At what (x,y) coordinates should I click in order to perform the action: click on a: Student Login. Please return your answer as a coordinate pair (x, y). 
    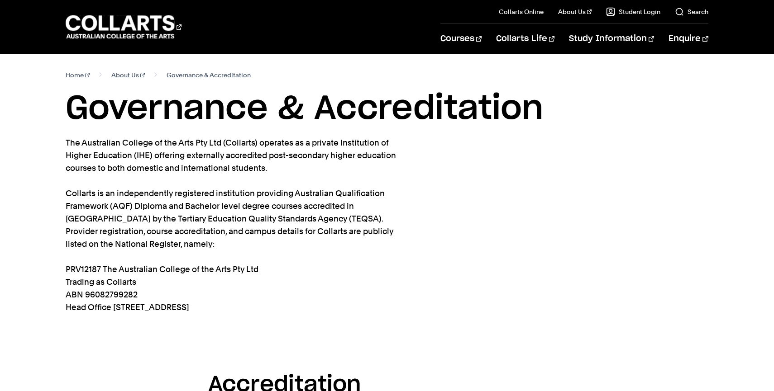
    Looking at the image, I should click on (633, 12).